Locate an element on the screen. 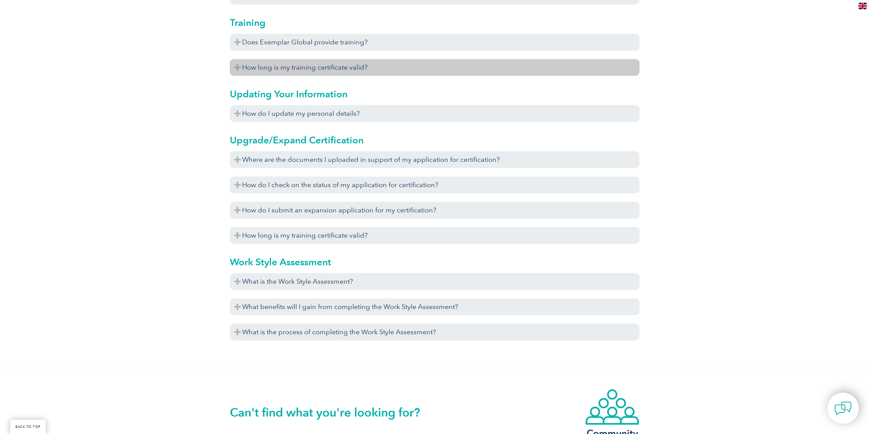  h2: Updating Your Information is located at coordinates (435, 94).